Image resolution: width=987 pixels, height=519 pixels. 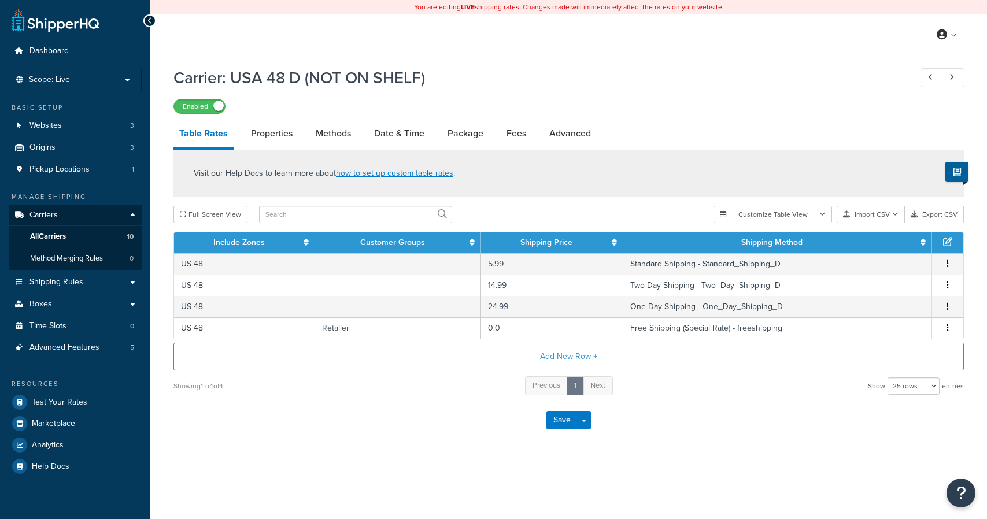 What do you see at coordinates (536, 77) in the screenshot?
I see `h1: Carrier: USA 48 D (NOT ON SHELF)` at bounding box center [536, 77].